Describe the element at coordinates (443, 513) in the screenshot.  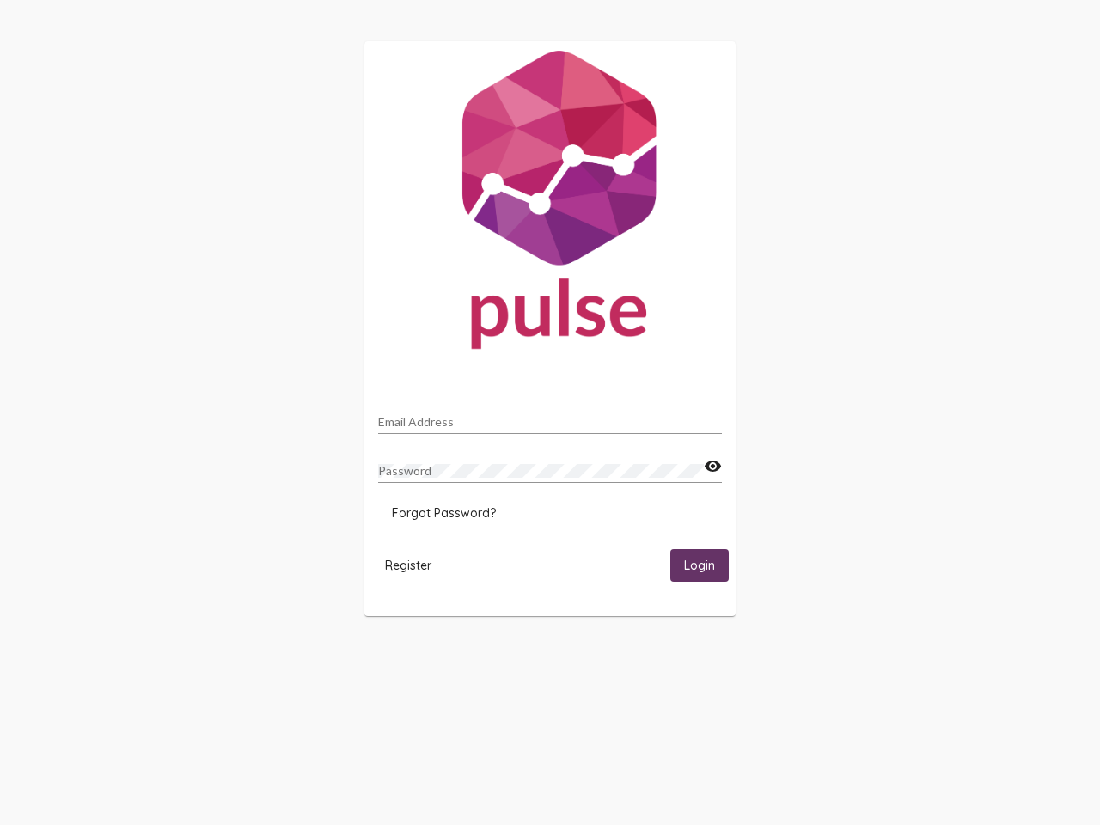
I see `button: Forgot Password?` at that location.